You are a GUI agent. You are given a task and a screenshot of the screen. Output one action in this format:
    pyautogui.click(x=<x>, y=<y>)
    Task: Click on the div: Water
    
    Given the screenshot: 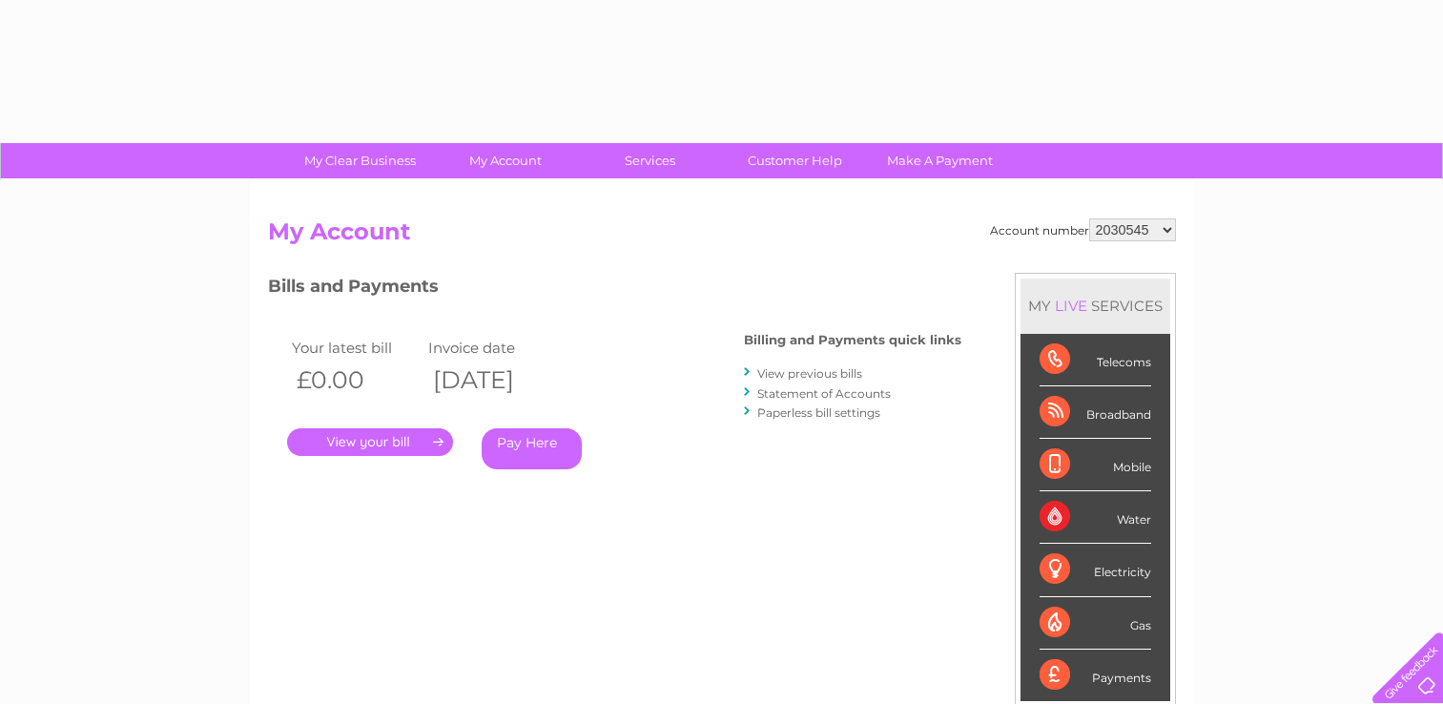 What is the action you would take?
    pyautogui.click(x=1095, y=517)
    